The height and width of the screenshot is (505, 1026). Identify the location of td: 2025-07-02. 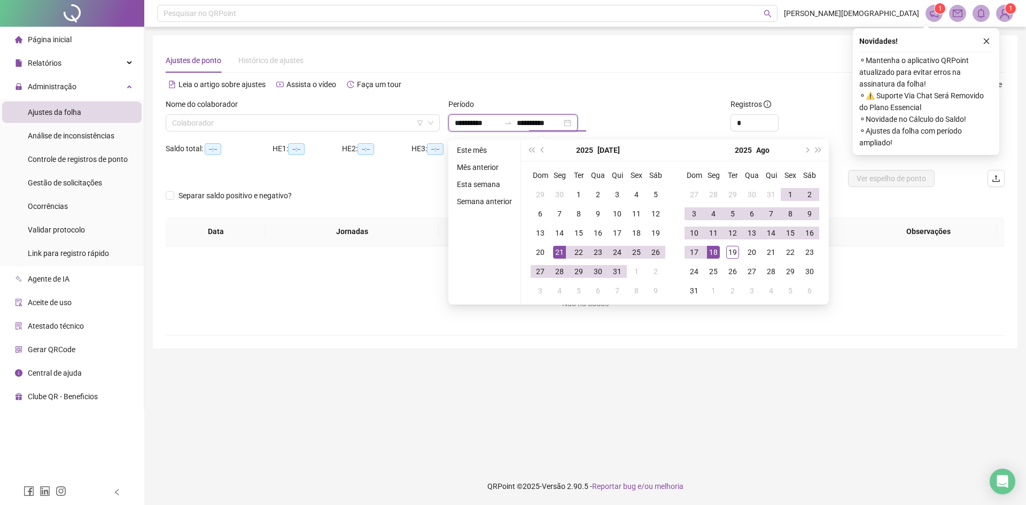
(598, 195).